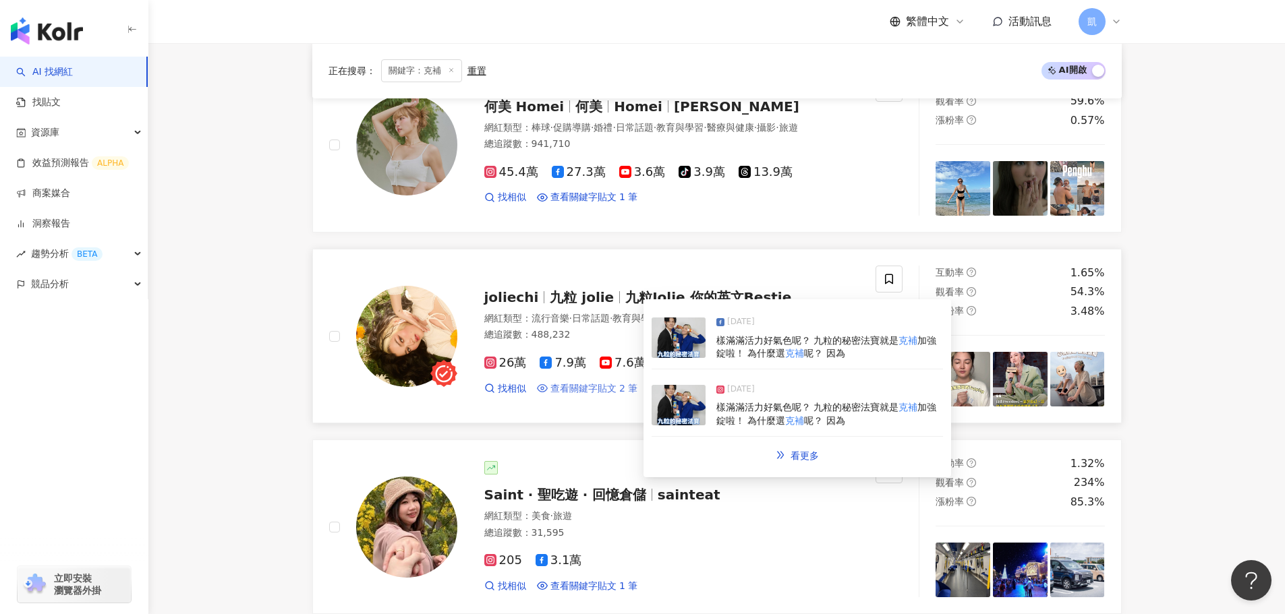 The image size is (1285, 614). I want to click on span: 美食, so click(541, 516).